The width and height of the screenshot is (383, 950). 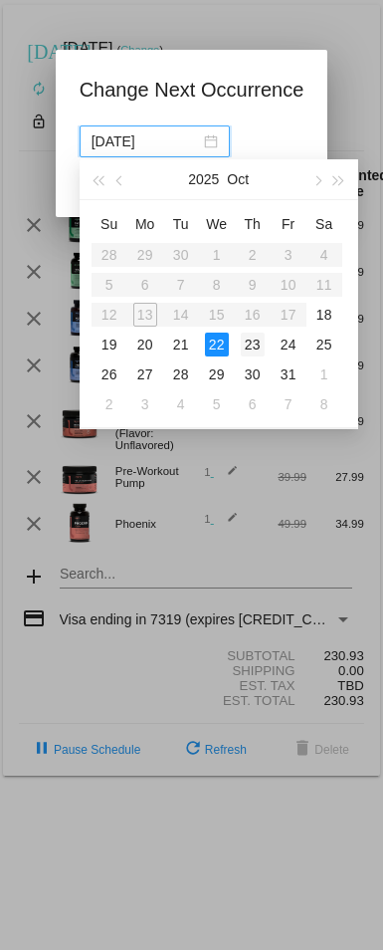 I want to click on div: 24, so click(x=289, y=345).